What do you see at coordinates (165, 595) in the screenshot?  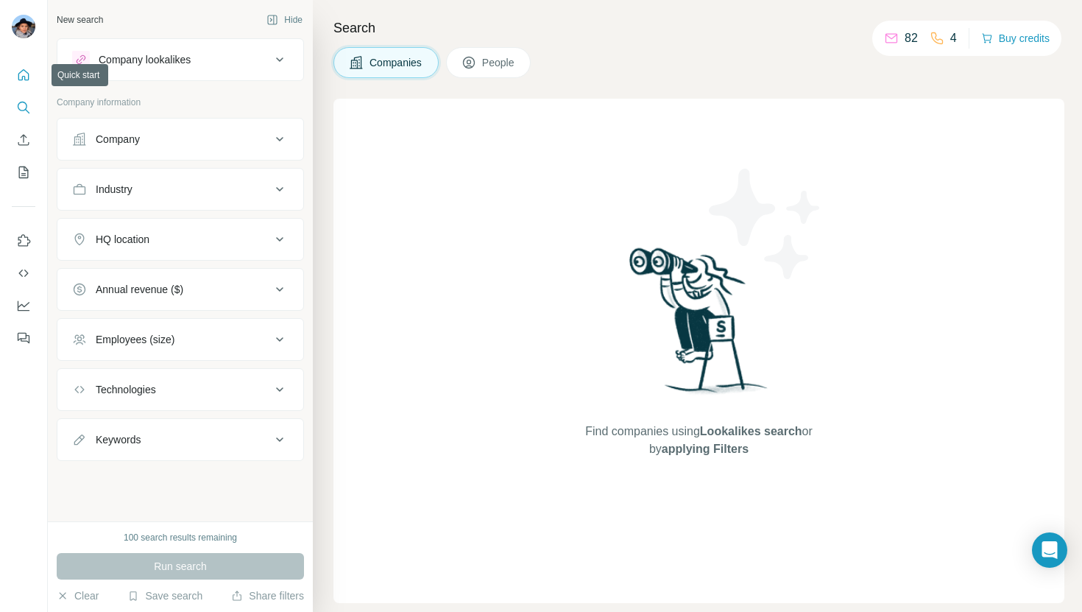 I see `button: Save search` at bounding box center [165, 595].